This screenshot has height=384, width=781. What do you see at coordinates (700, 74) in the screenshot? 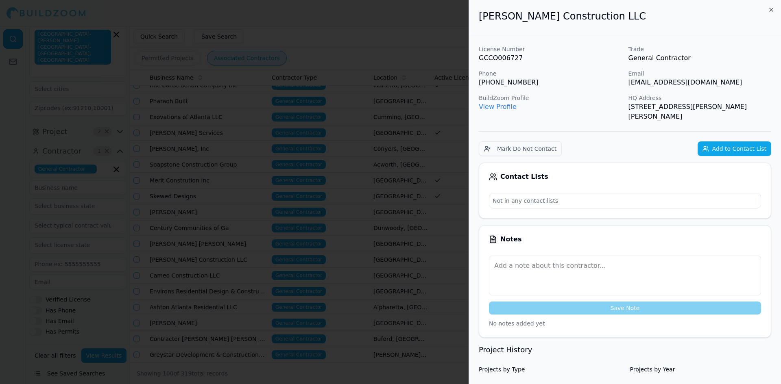
I see `p: Email` at bounding box center [700, 74].